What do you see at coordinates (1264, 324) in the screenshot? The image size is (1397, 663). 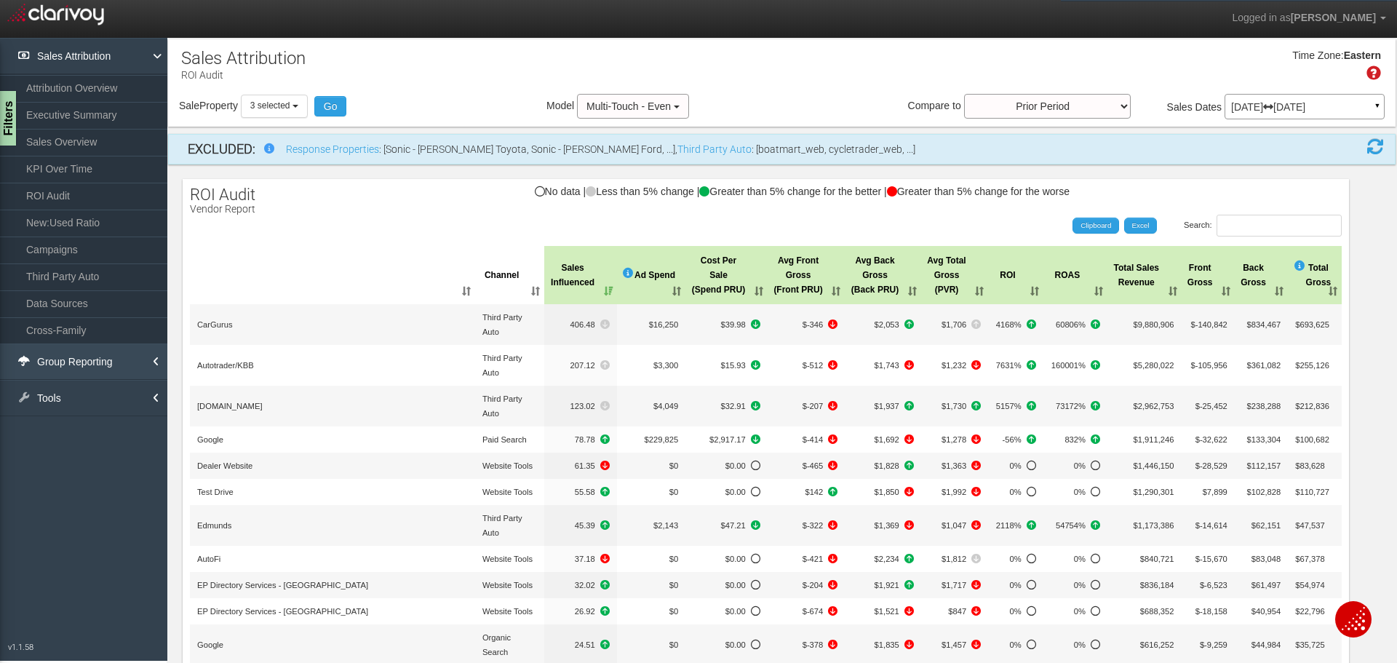 I see `span: $834,467` at bounding box center [1264, 324].